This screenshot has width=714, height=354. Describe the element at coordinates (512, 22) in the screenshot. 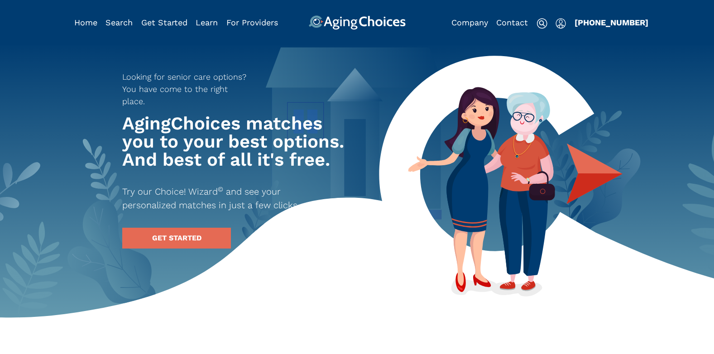

I see `a: Contact` at that location.